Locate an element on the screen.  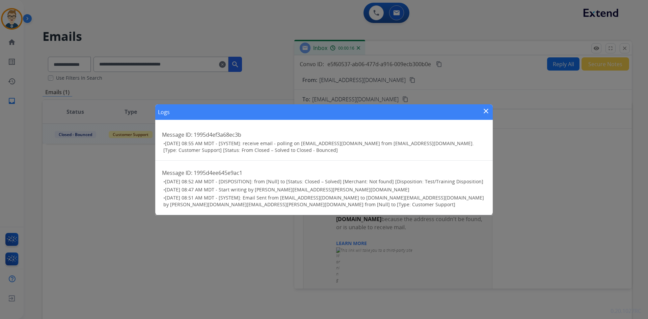
p: 0.20.1027RC is located at coordinates (626, 311).